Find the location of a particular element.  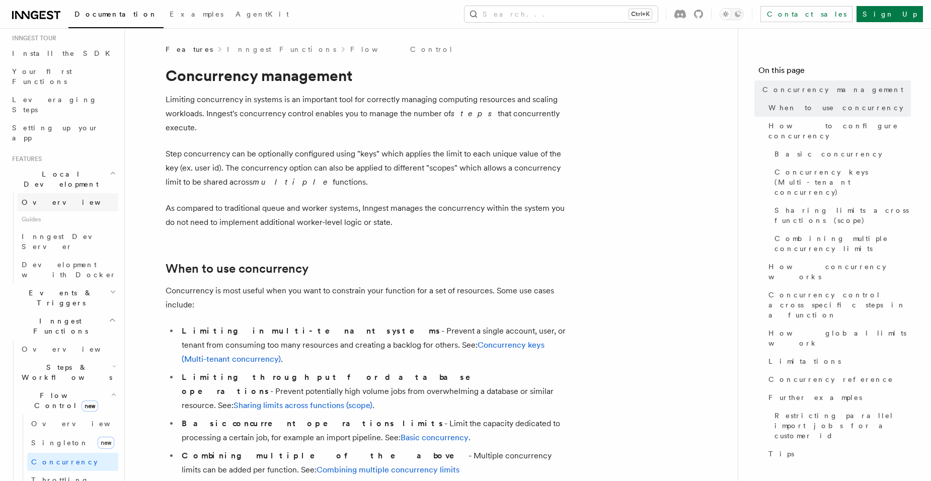

li: - Prevent potentially high volume jobs from overwhelming a database or similar resource. See: . is located at coordinates (373, 391).